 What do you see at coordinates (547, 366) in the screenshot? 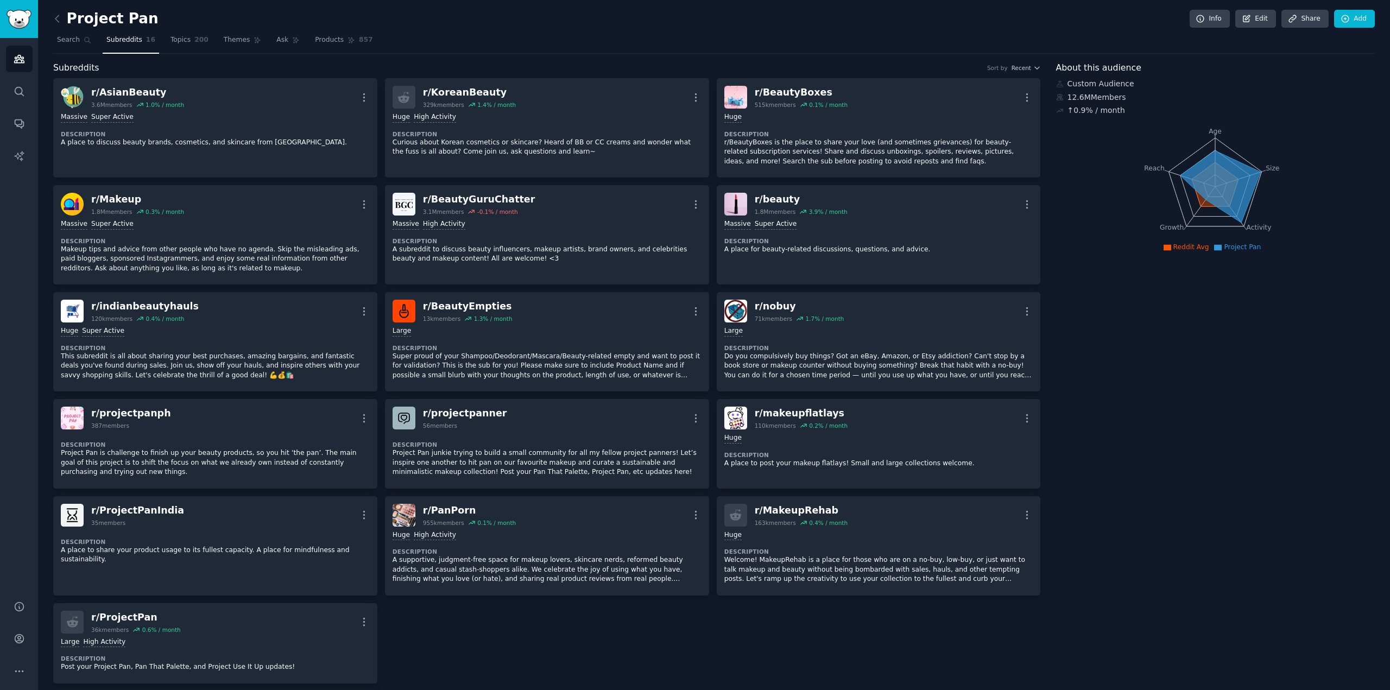
I see `p: Super proud of your Shampoo/Deodorant/Mascara/Beauty-related empty and want to post it for valida...` at bounding box center [547, 366].